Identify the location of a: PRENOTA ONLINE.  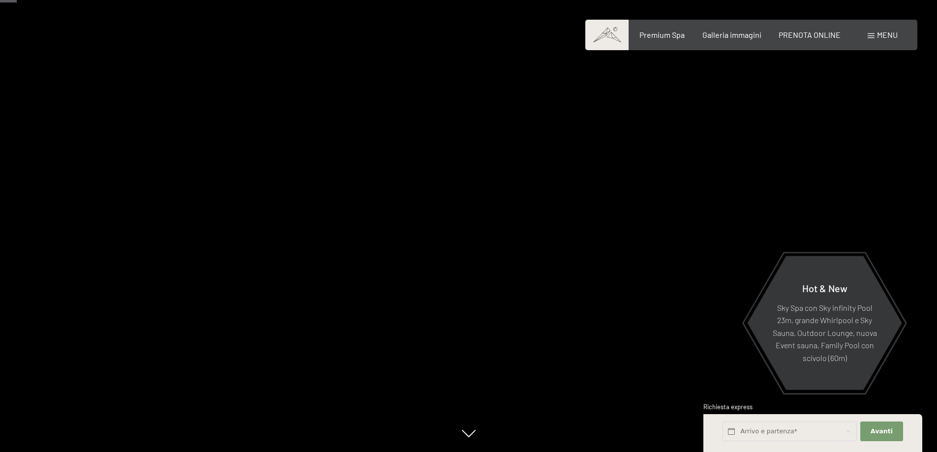
(810, 34).